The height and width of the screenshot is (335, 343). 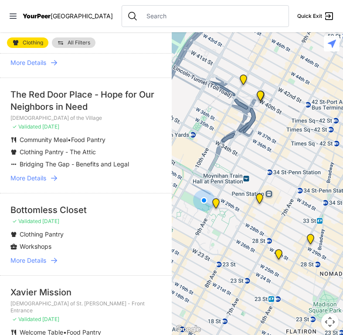 I want to click on span: All Filters, so click(x=79, y=43).